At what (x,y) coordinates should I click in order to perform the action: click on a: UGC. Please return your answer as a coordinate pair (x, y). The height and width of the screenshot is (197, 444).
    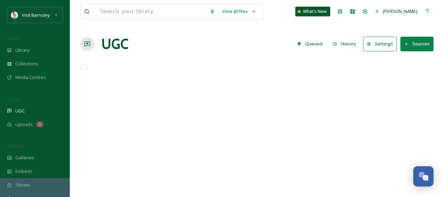
    Looking at the image, I should click on (115, 44).